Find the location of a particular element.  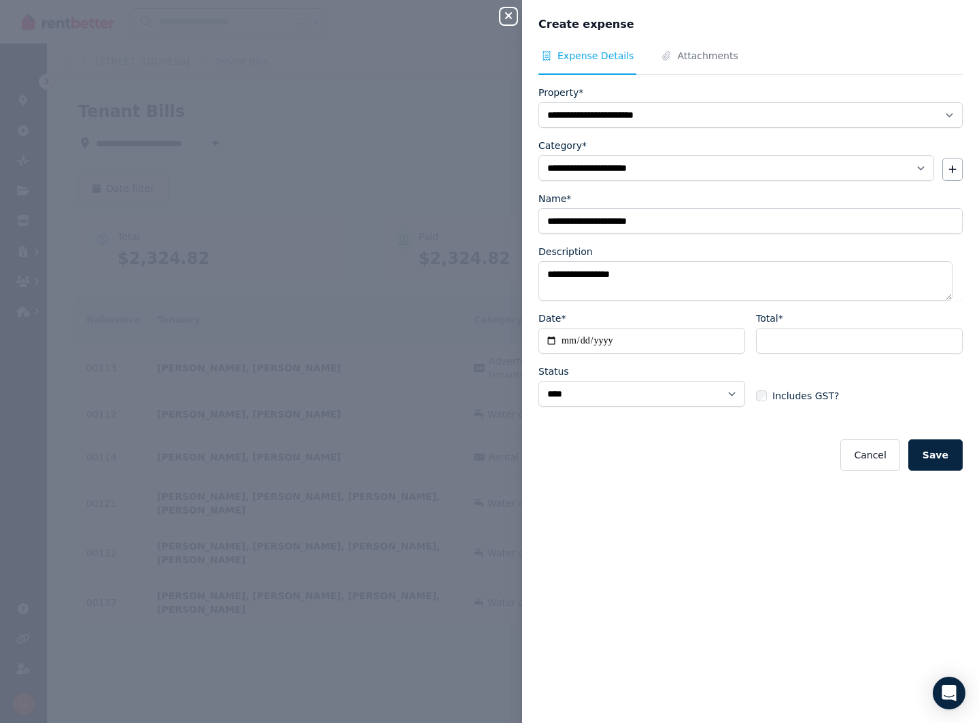

button: Cancel is located at coordinates (870, 455).